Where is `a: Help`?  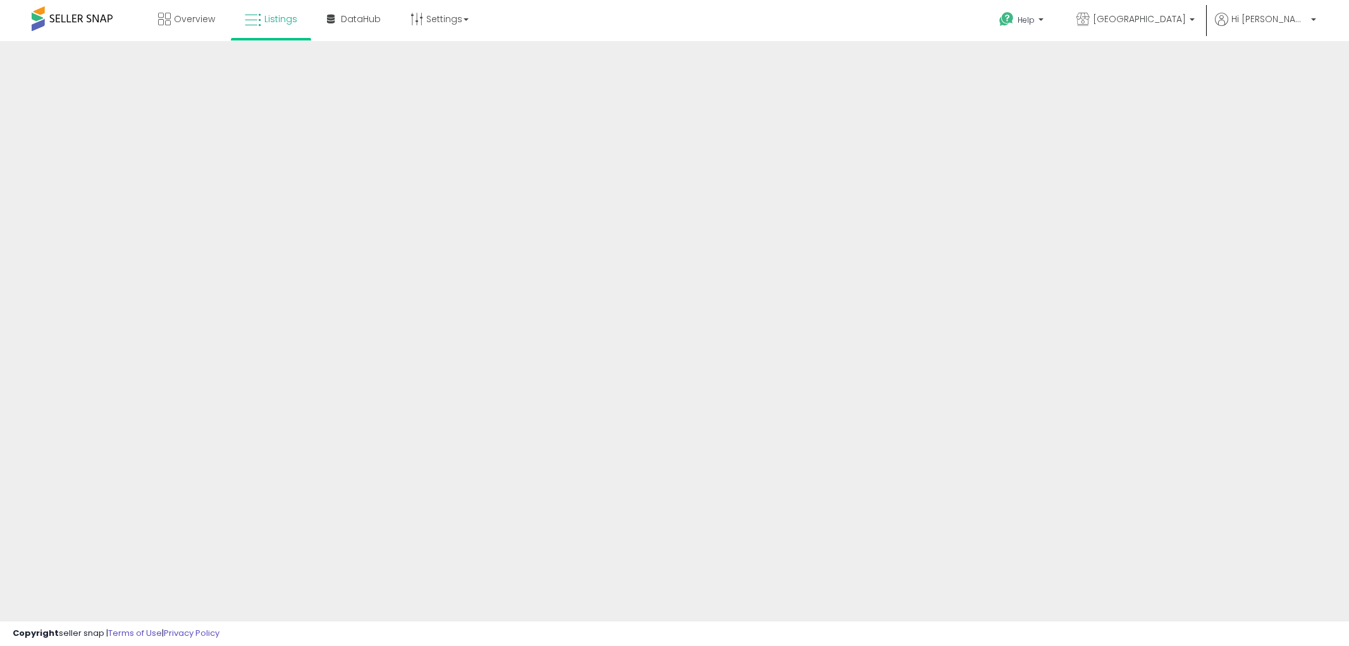
a: Help is located at coordinates (1023, 22).